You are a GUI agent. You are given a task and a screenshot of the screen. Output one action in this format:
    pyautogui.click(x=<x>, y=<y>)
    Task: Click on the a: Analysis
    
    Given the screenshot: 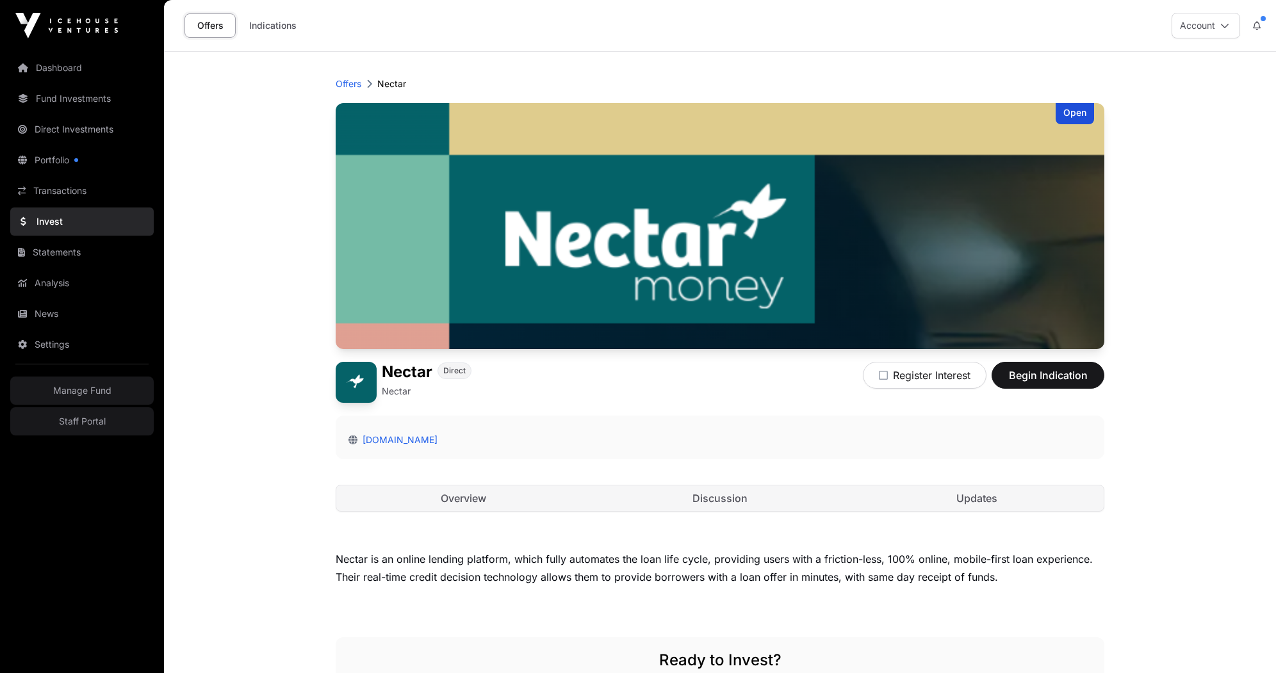 What is the action you would take?
    pyautogui.click(x=82, y=283)
    